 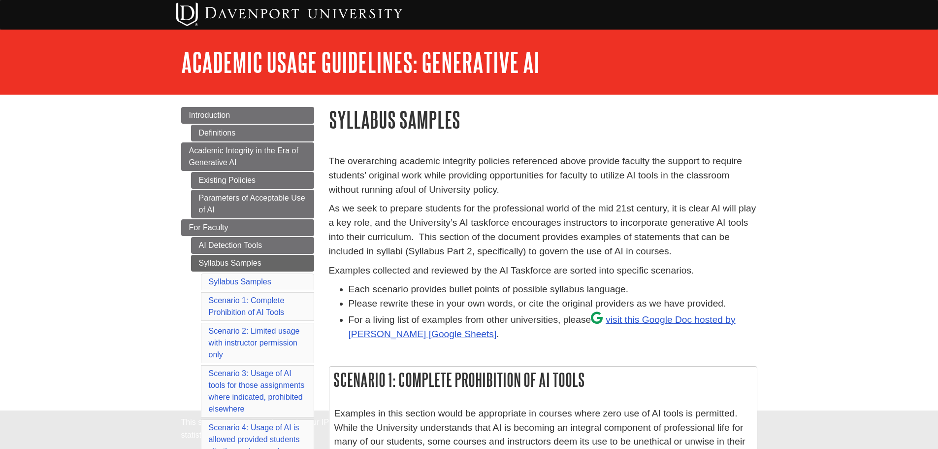 What do you see at coordinates (553, 326) in the screenshot?
I see `li: For a living list of examples from other universities, please .` at bounding box center [553, 326].